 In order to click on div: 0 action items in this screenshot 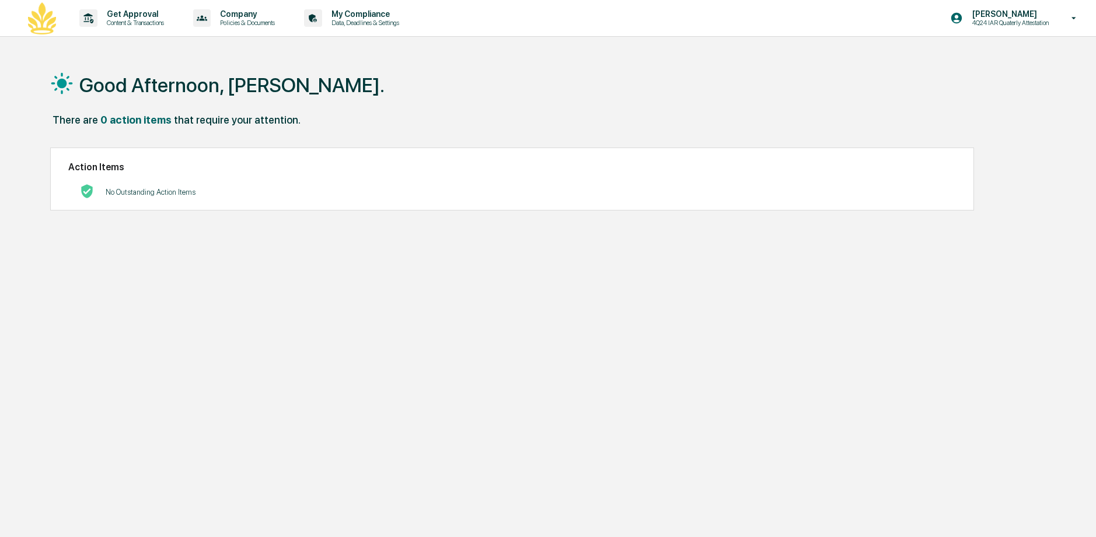, I will do `click(136, 120)`.